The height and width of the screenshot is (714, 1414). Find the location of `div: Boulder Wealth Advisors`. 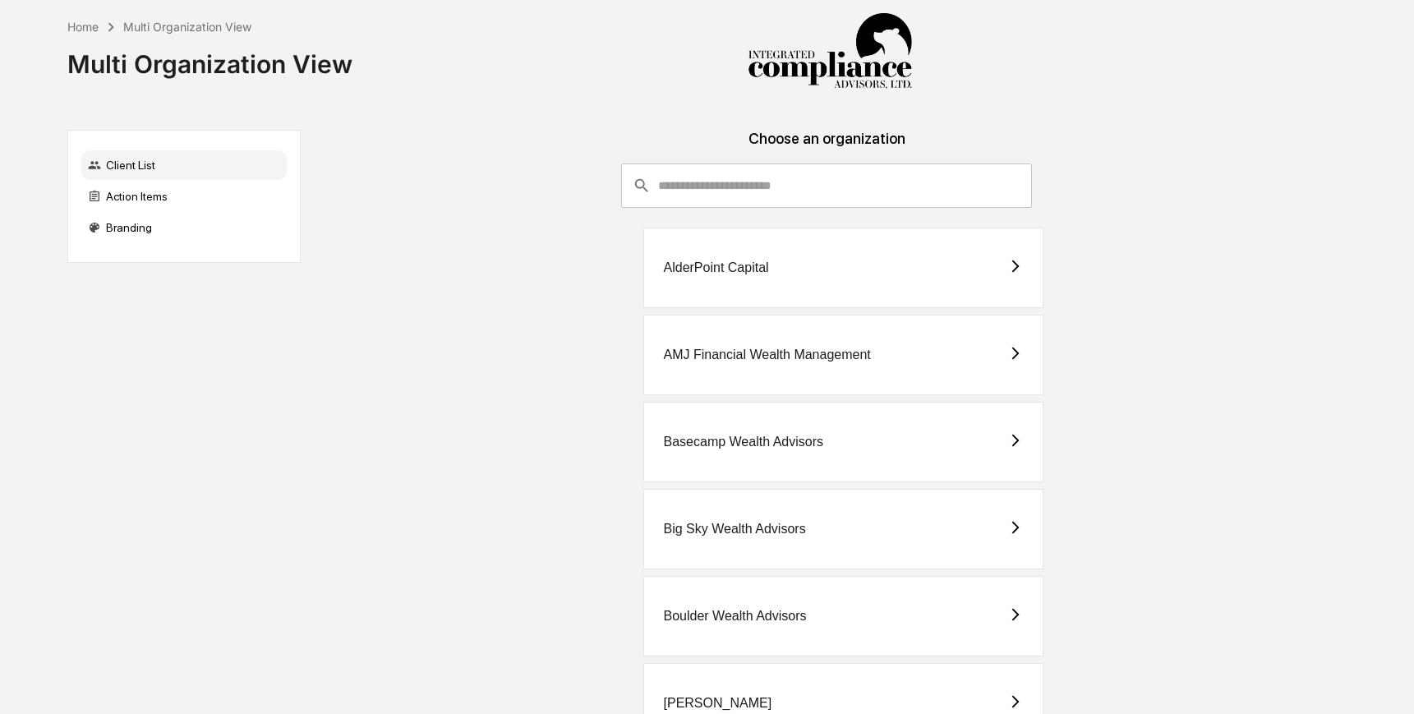

div: Boulder Wealth Advisors is located at coordinates (735, 616).